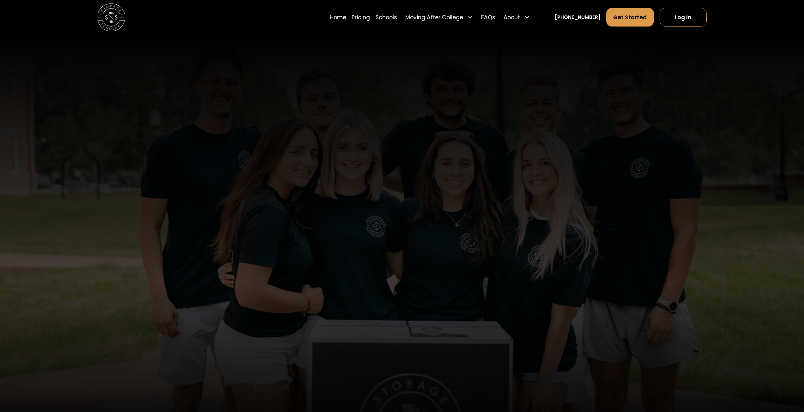 The height and width of the screenshot is (412, 804). I want to click on a: Log In, so click(683, 17).